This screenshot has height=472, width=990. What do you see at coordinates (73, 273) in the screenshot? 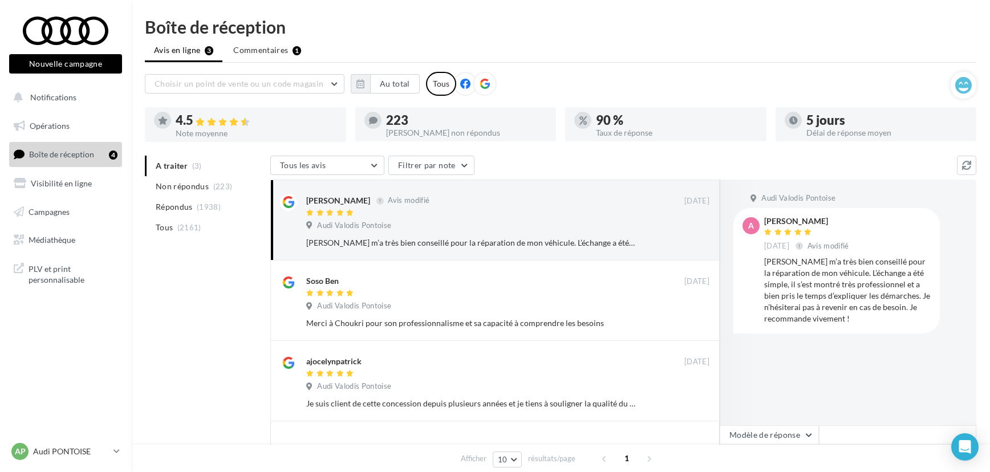
I see `span: PLV et print personnalisable` at bounding box center [73, 273].